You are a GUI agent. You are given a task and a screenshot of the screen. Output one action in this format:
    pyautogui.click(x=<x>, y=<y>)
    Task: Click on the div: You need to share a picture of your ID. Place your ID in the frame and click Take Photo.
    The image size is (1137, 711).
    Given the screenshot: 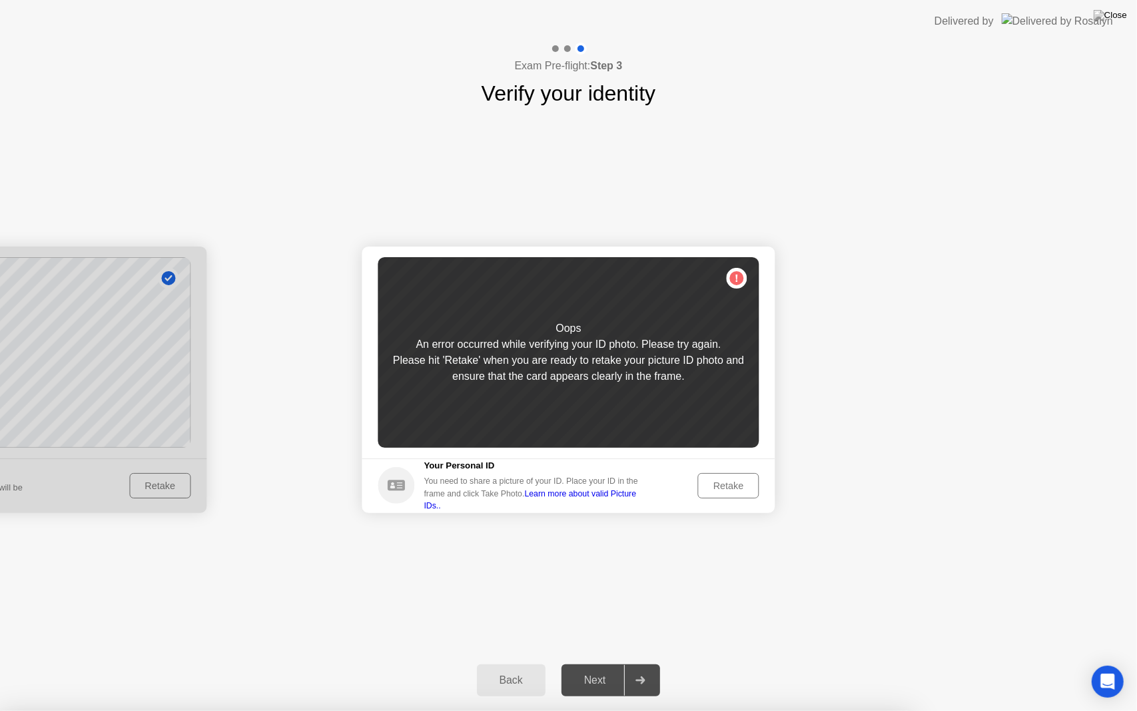 What is the action you would take?
    pyautogui.click(x=536, y=493)
    